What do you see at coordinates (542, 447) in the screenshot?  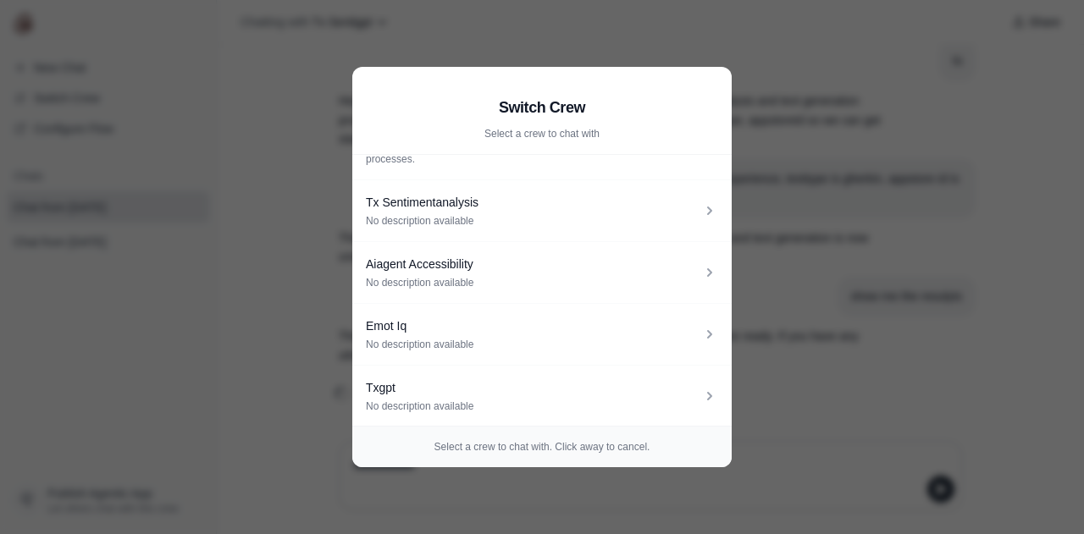 I see `p: Select a crew to chat with. Click away to cancel.` at bounding box center [542, 447].